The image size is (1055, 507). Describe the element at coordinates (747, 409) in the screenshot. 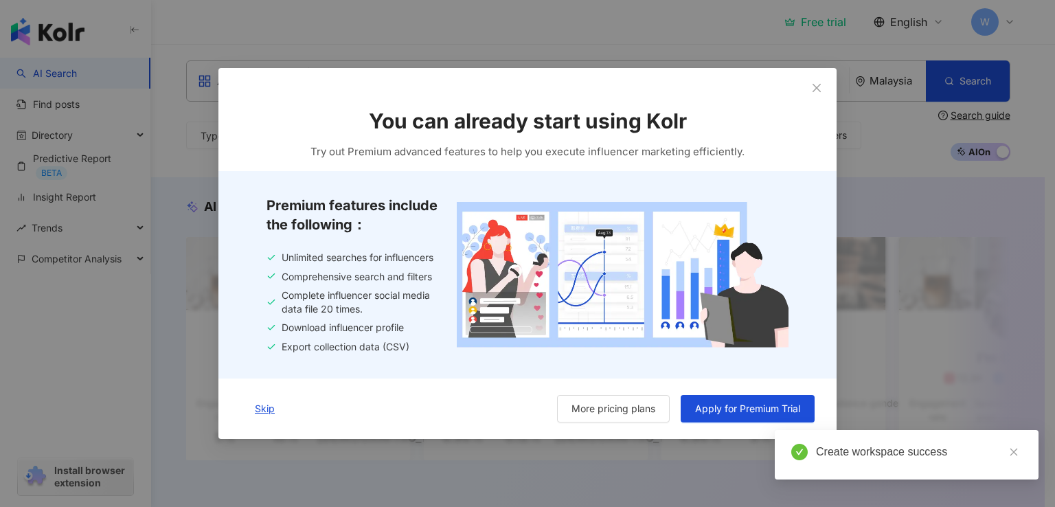

I see `button: Apply for Premium Trial` at that location.